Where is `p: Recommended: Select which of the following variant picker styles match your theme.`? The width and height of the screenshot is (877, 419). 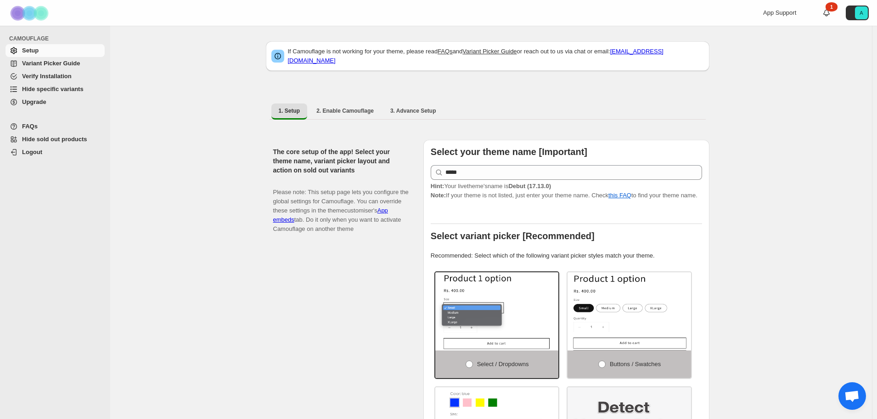 p: Recommended: Select which of the following variant picker styles match your theme. is located at coordinates (566, 255).